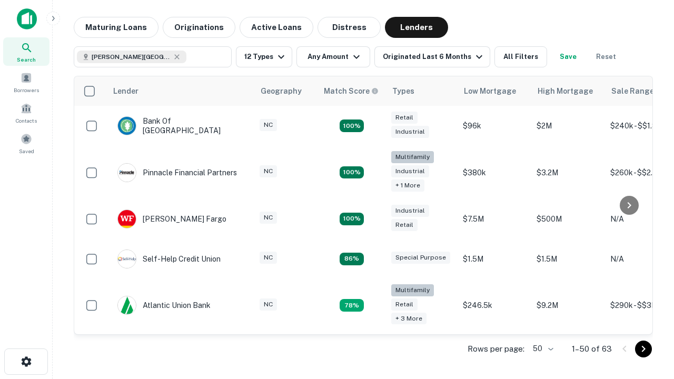  What do you see at coordinates (177, 173) in the screenshot?
I see `div: Pinnacle Financial Partners` at bounding box center [177, 173].